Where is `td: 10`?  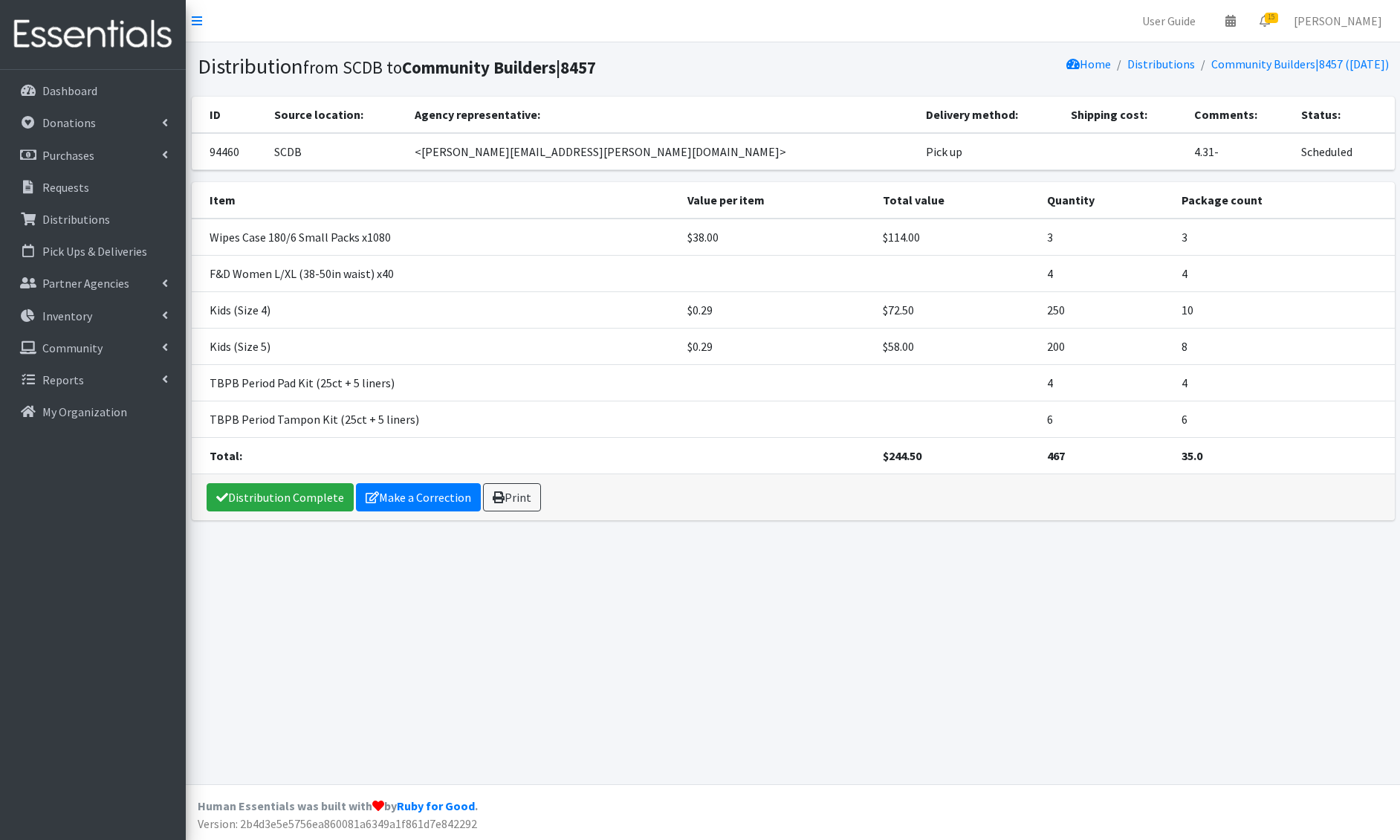
td: 10 is located at coordinates (1283, 309).